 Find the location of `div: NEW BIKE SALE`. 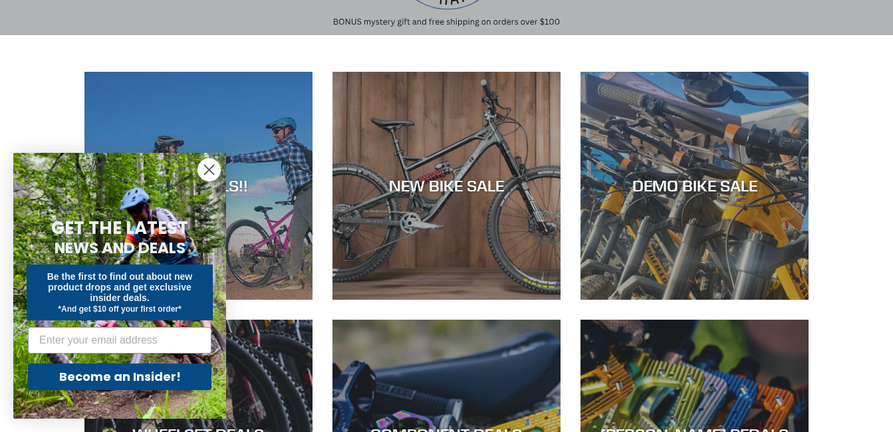

div: NEW BIKE SALE is located at coordinates (446, 186).